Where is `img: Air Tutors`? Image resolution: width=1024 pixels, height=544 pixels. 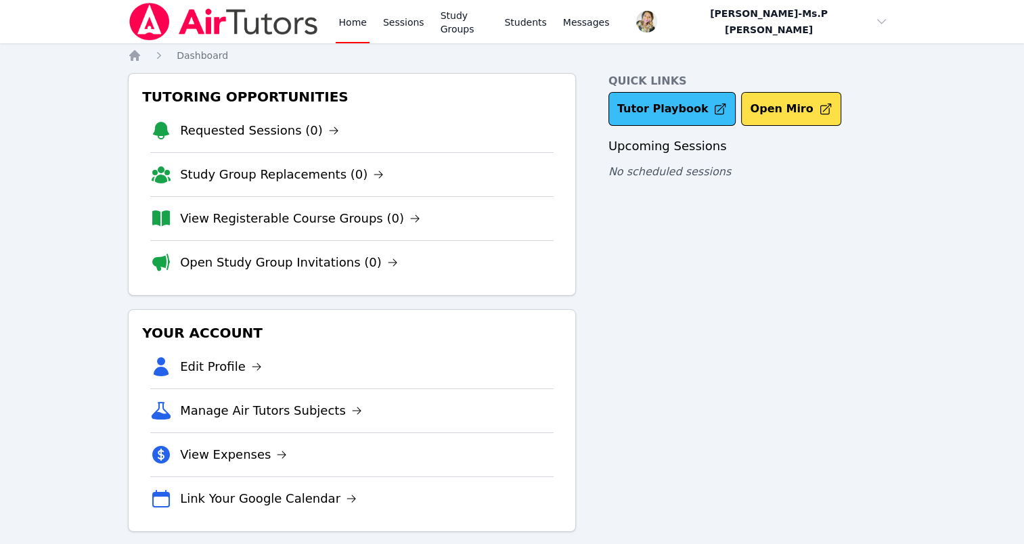
img: Air Tutors is located at coordinates (223, 22).